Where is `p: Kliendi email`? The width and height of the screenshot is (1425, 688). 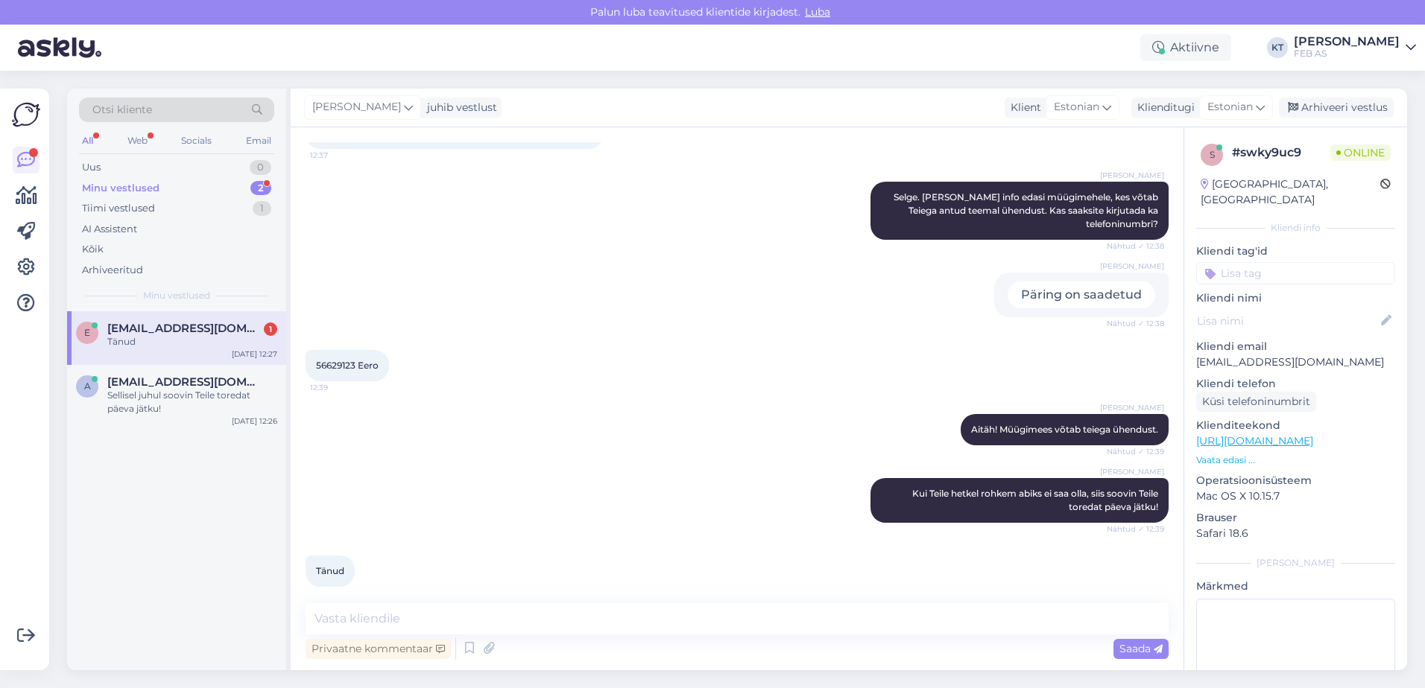
p: Kliendi email is located at coordinates (1295, 346).